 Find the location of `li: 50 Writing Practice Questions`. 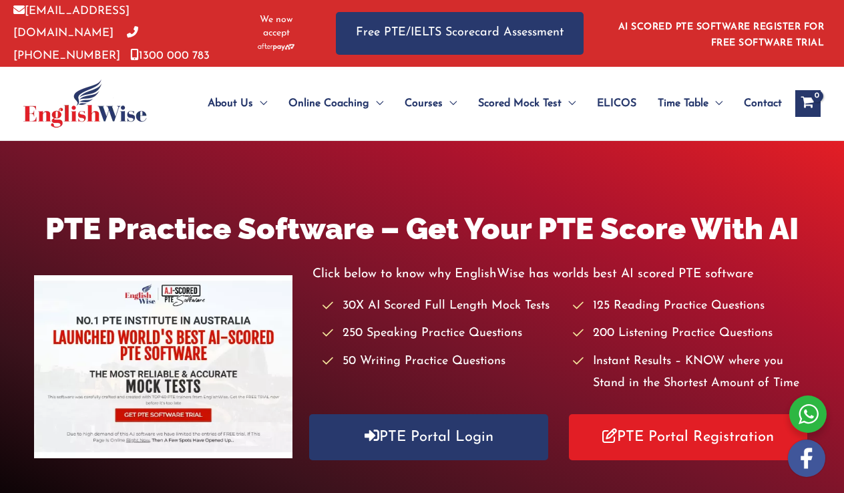

li: 50 Writing Practice Questions is located at coordinates (441, 361).